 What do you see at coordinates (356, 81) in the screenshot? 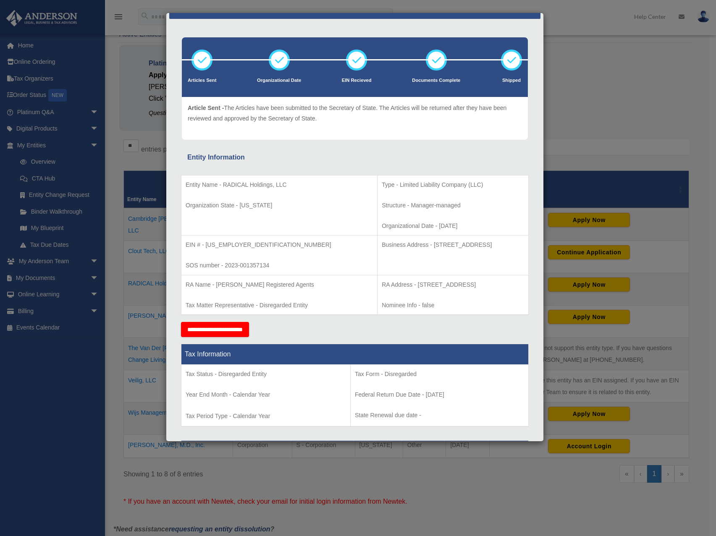
I see `p: EIN Recieved` at bounding box center [356, 81].